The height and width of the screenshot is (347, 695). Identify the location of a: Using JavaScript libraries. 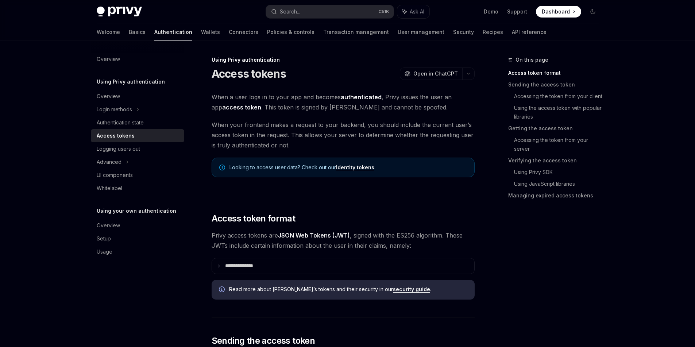
(559, 184).